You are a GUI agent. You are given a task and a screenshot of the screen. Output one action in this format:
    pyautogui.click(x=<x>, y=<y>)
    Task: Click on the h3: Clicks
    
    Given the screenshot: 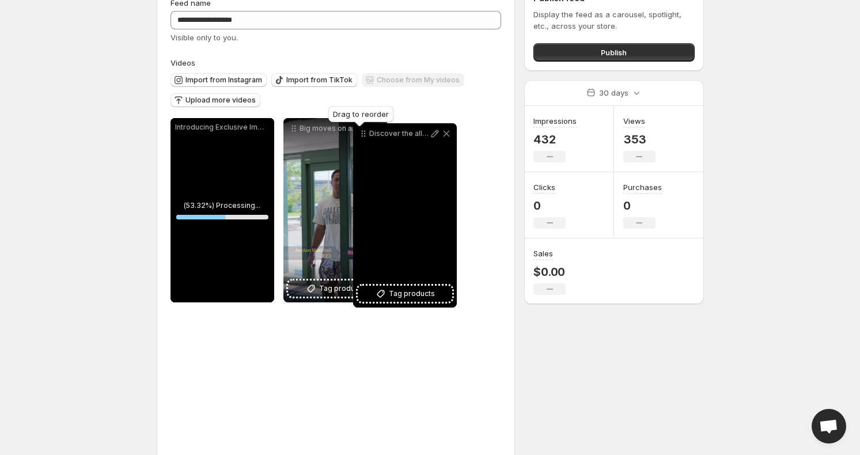 What is the action you would take?
    pyautogui.click(x=544, y=187)
    